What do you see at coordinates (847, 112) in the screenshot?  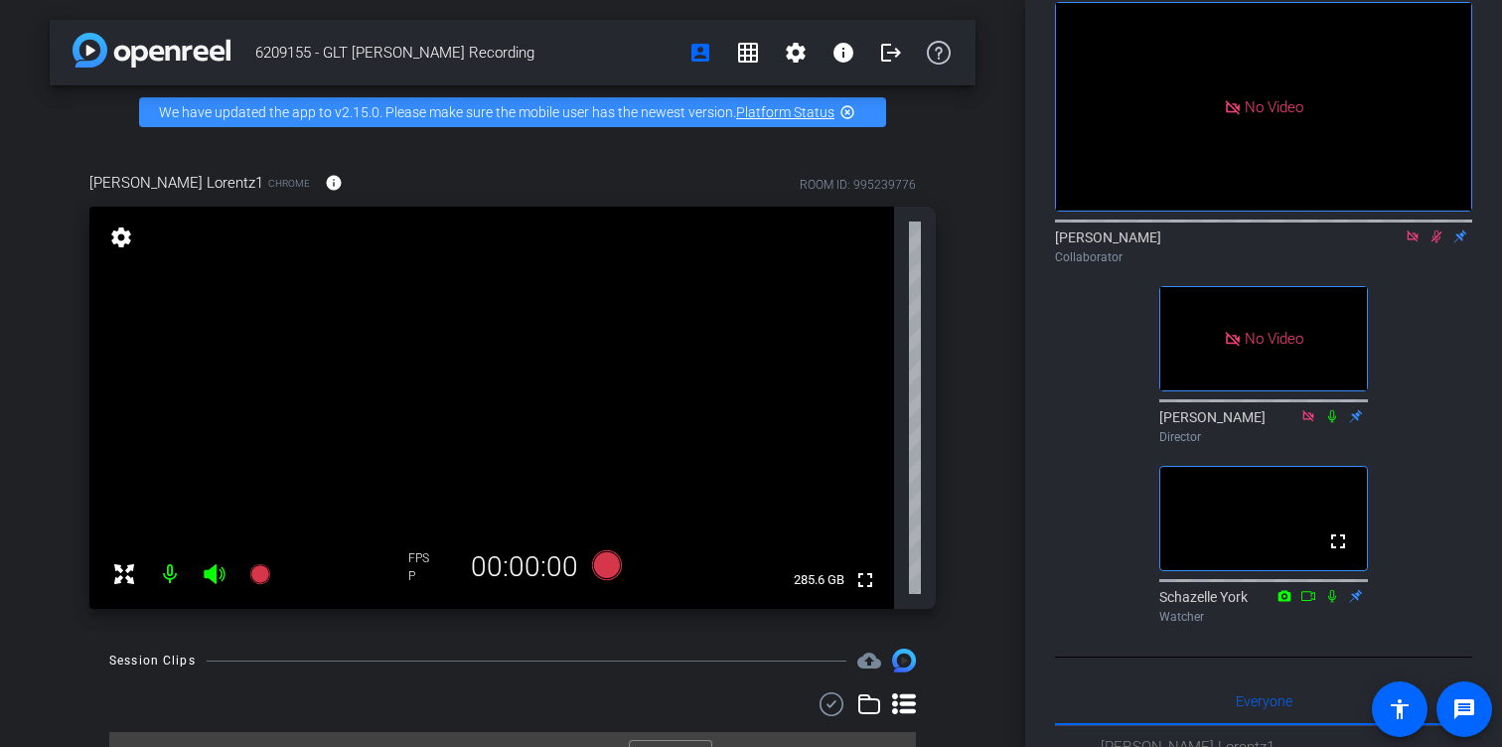 I see `mat-icon: highlight_off` at bounding box center [847, 112].